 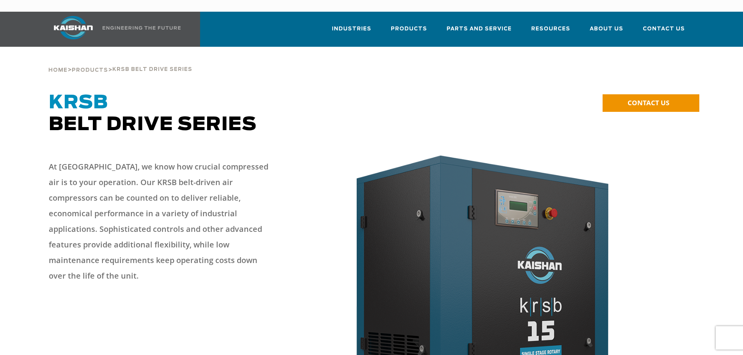 What do you see at coordinates (479, 29) in the screenshot?
I see `span: Parts and Service` at bounding box center [479, 29].